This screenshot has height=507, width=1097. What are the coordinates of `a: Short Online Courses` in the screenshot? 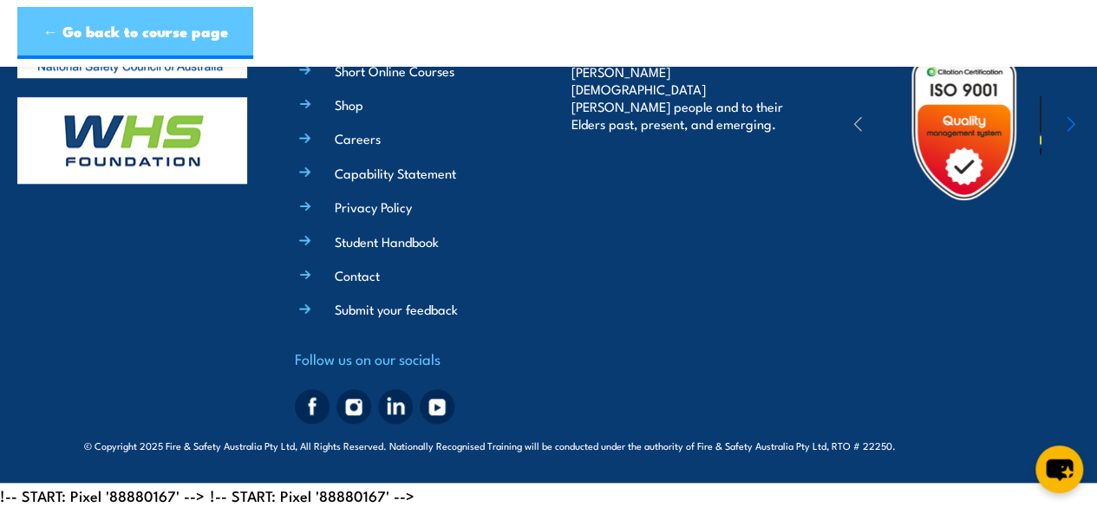 It's located at (395, 70).